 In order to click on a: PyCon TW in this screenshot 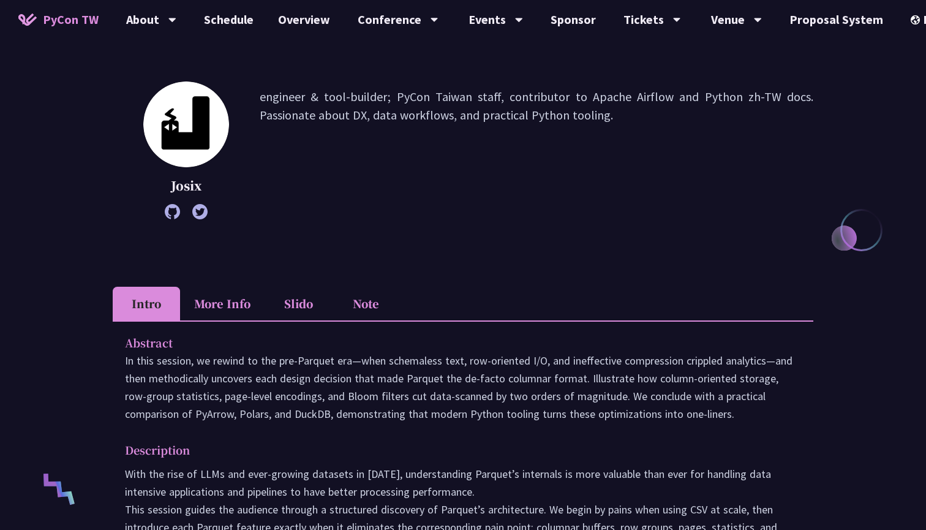, I will do `click(58, 20)`.